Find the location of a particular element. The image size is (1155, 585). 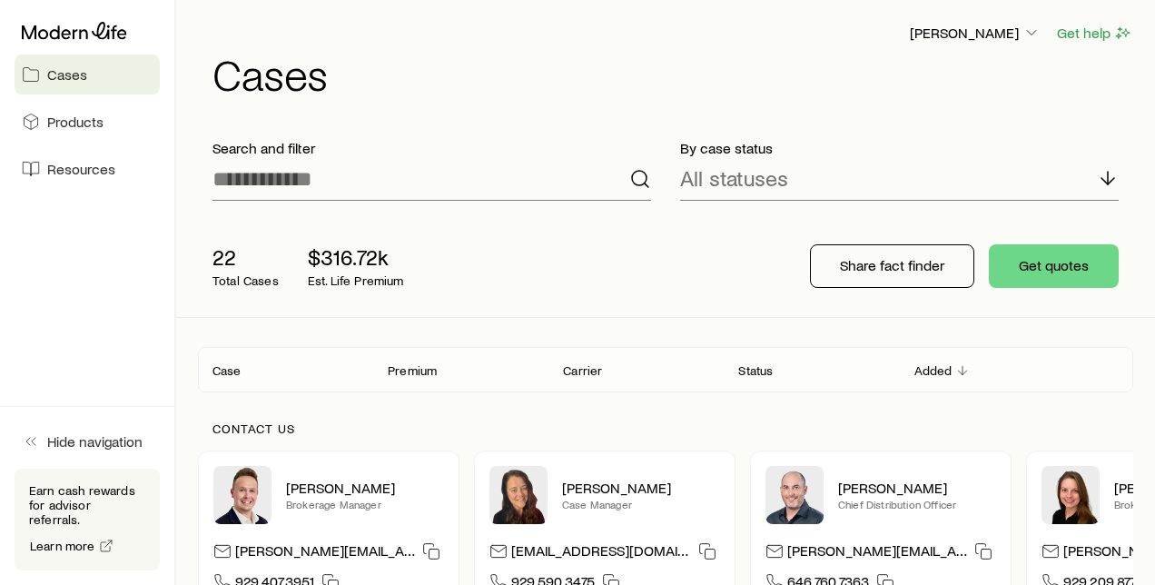

p: Status is located at coordinates (756, 371).